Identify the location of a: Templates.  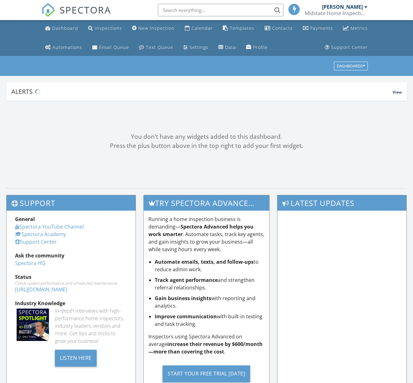
(238, 28).